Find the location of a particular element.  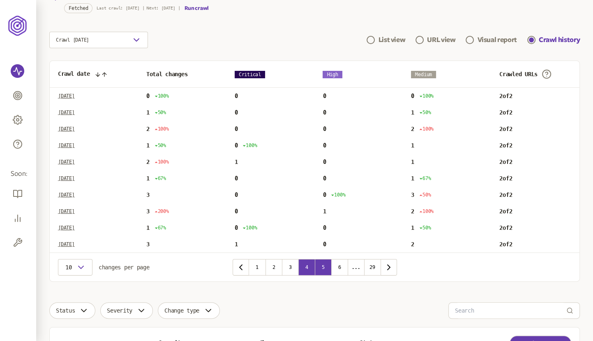

button: 29 is located at coordinates (373, 267).